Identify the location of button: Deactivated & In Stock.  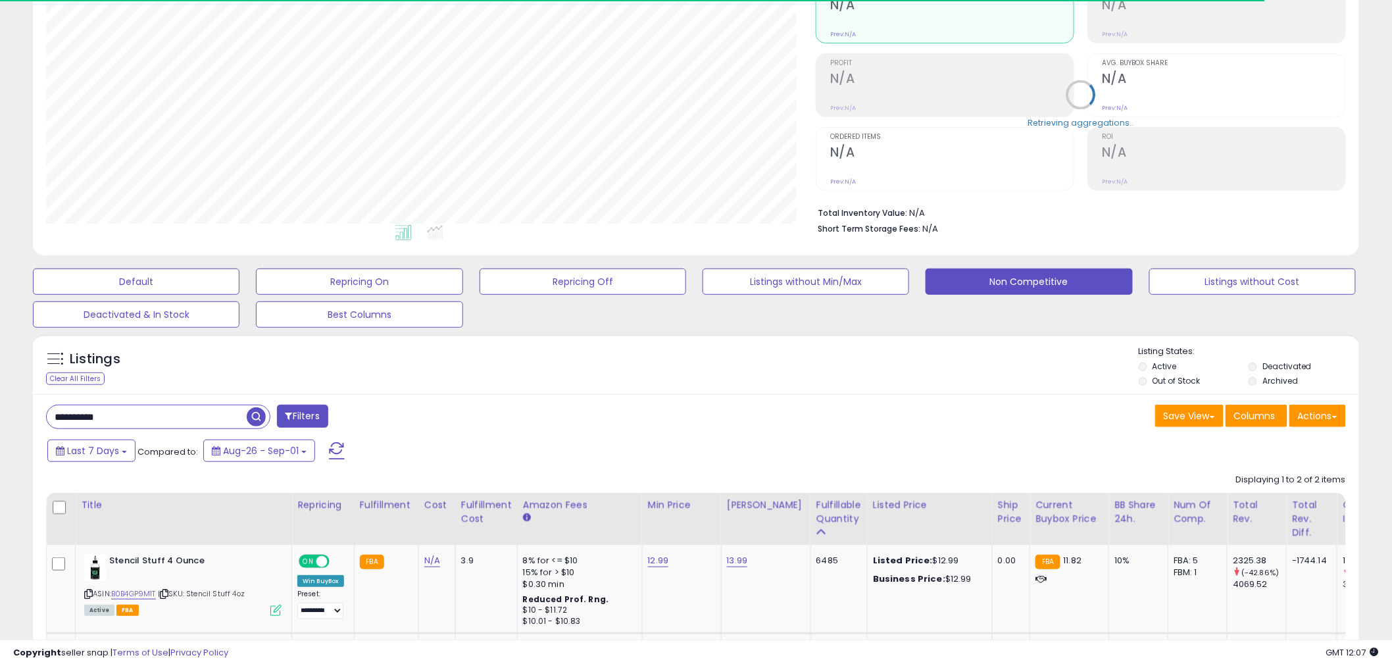
(136, 315).